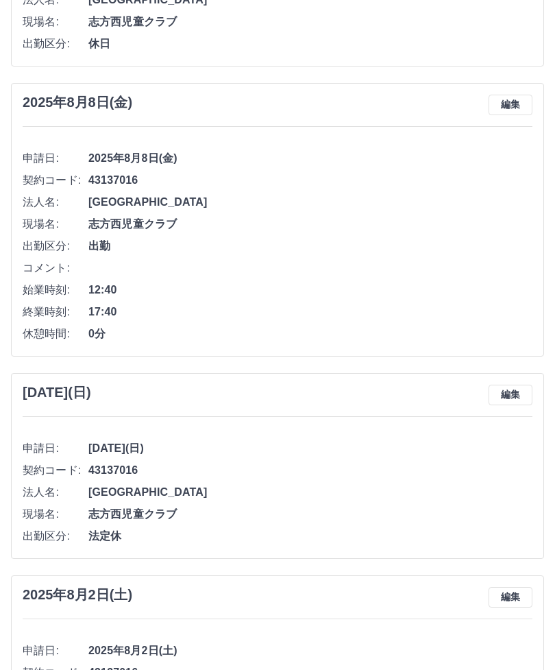 This screenshot has width=555, height=670. Describe the element at coordinates (311, 246) in the screenshot. I see `span: 出勤` at that location.